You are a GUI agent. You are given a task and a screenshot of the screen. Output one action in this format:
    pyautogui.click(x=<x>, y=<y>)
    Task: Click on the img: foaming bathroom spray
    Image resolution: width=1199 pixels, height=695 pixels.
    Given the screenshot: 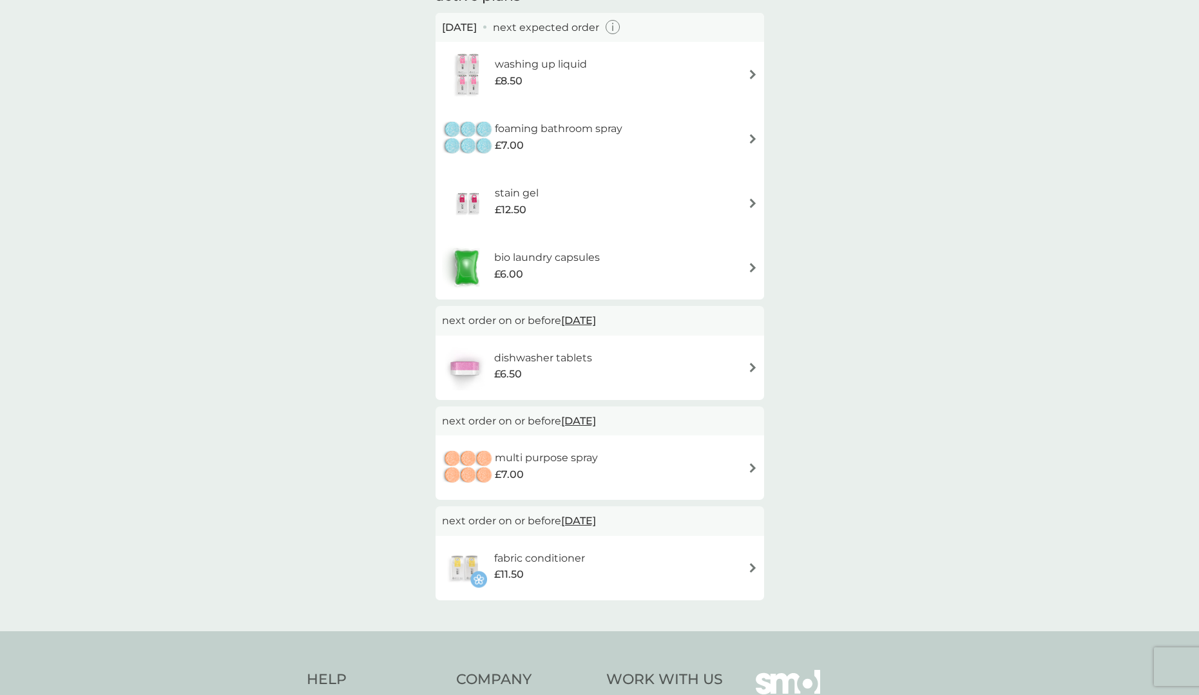 What is the action you would take?
    pyautogui.click(x=468, y=139)
    